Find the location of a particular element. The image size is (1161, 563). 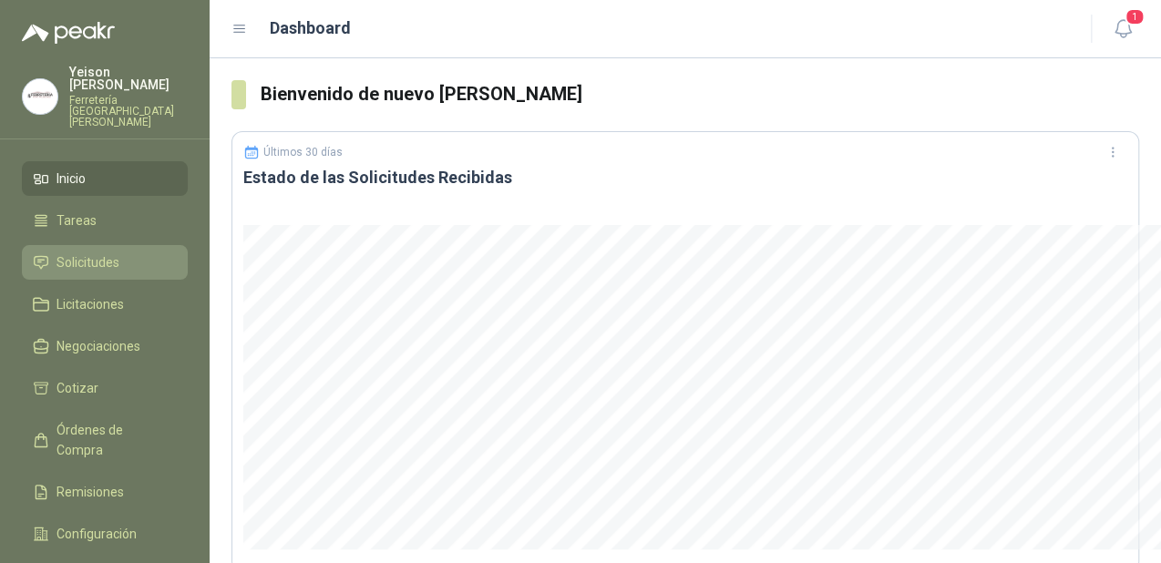

span: Licitaciones is located at coordinates (90, 304).